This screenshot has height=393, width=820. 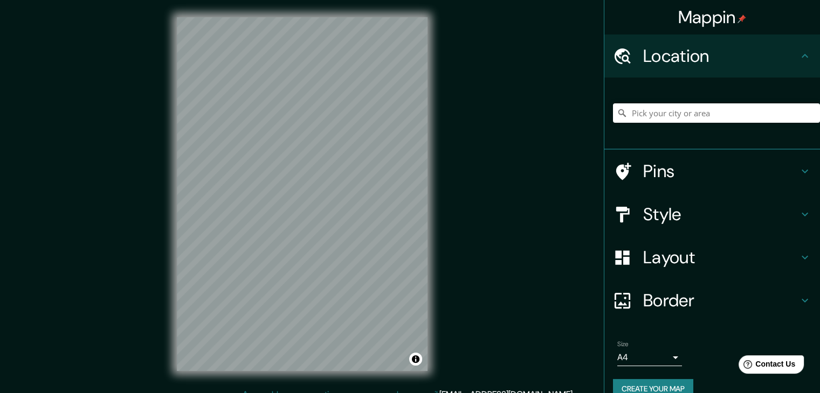 I want to click on button: Toggle attribution, so click(x=416, y=360).